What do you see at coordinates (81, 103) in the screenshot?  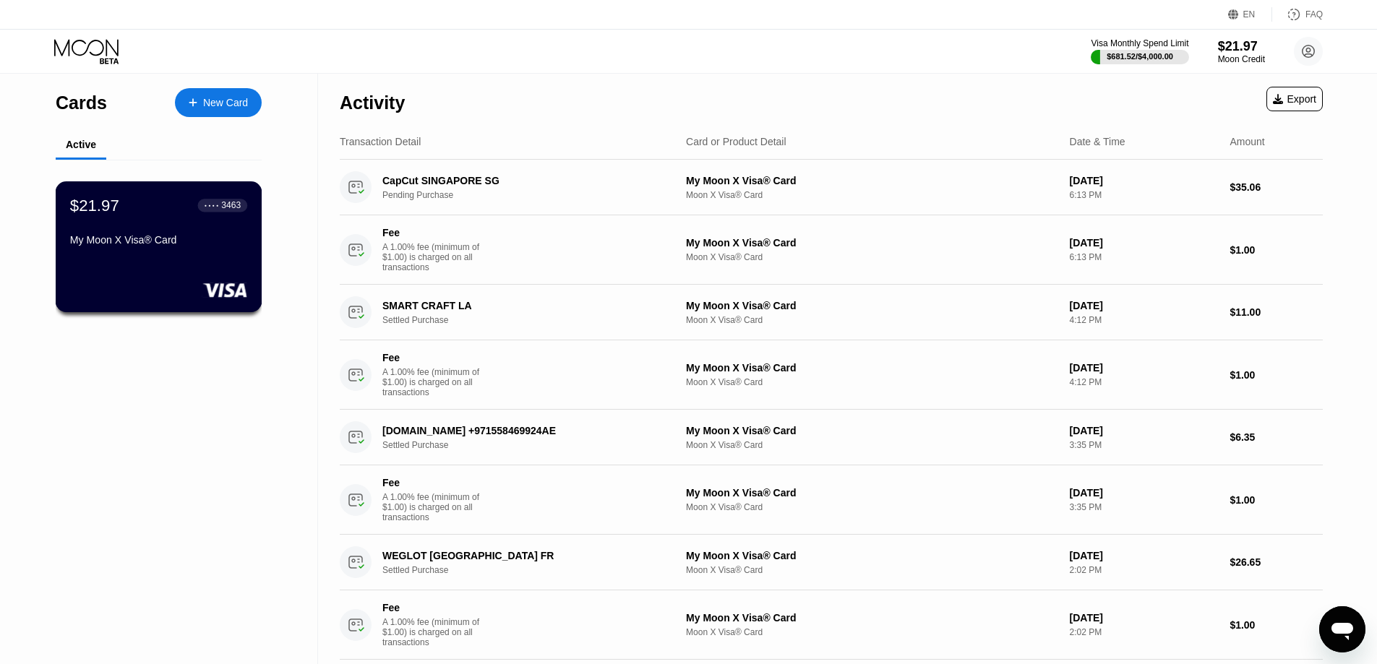 I see `div: Cards` at bounding box center [81, 103].